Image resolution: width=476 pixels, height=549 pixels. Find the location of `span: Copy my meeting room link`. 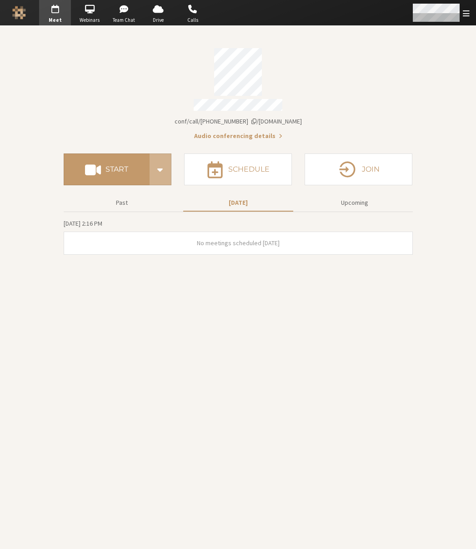

span: Copy my meeting room link is located at coordinates (238, 121).